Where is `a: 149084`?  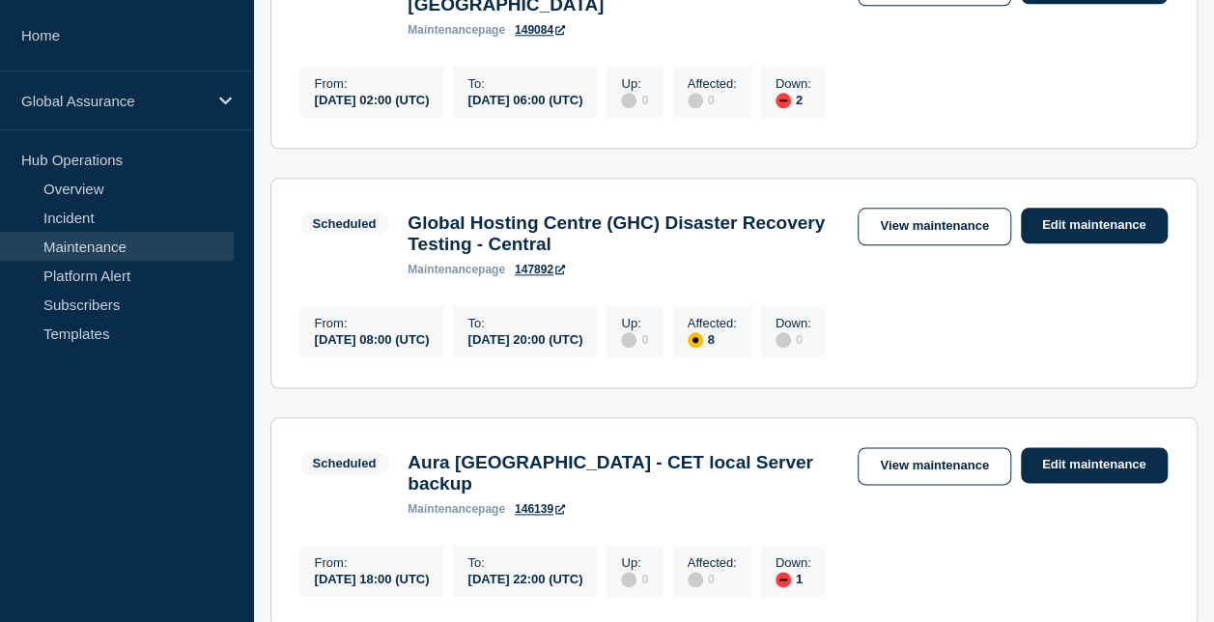 a: 149084 is located at coordinates (540, 30).